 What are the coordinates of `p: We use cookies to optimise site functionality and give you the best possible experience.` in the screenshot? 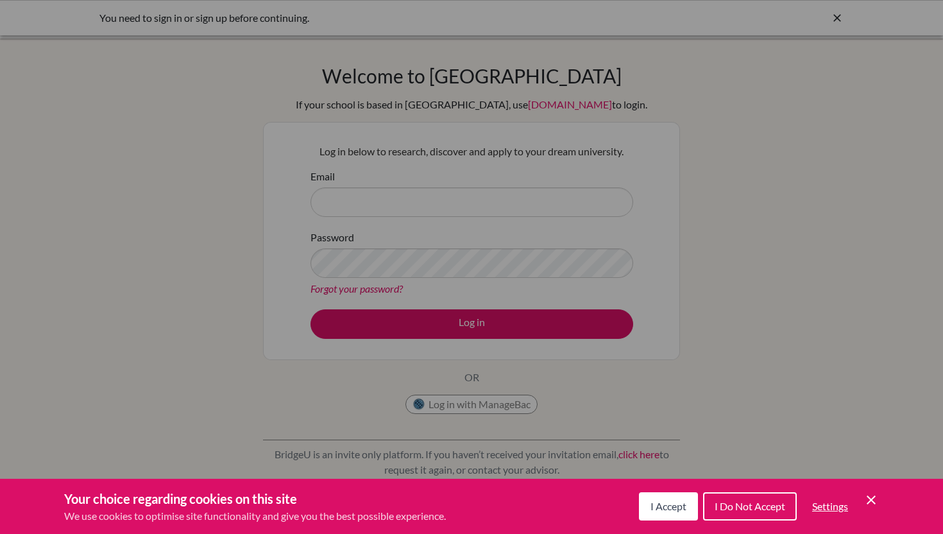 It's located at (255, 516).